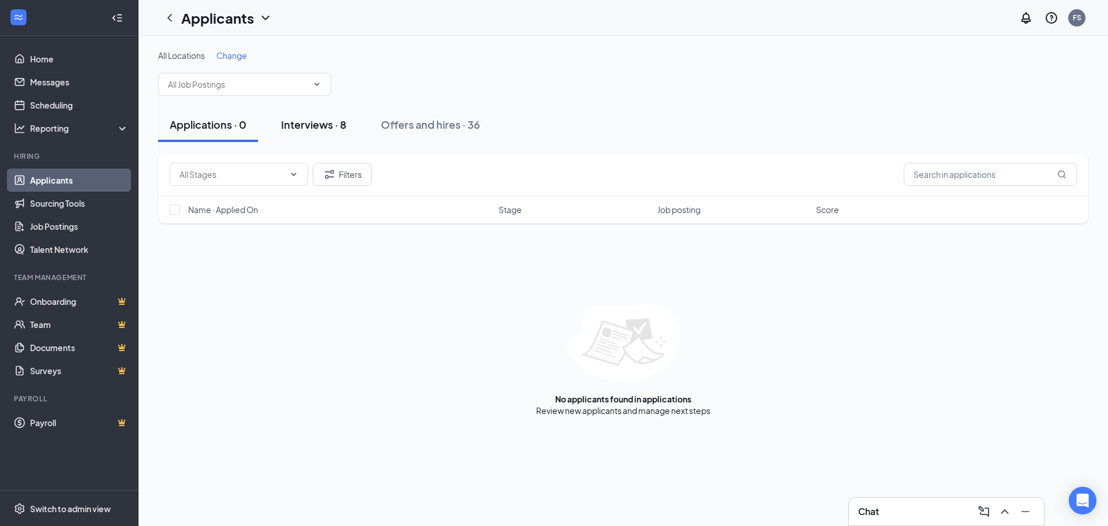 The width and height of the screenshot is (1108, 526). I want to click on span: Stage, so click(510, 210).